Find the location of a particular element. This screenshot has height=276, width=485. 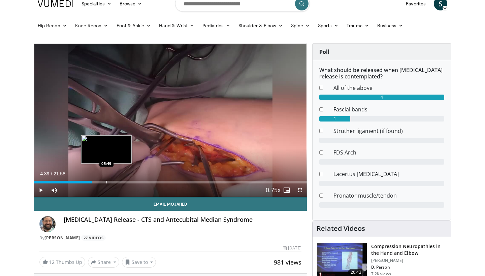

a: Spine is located at coordinates (300, 26).